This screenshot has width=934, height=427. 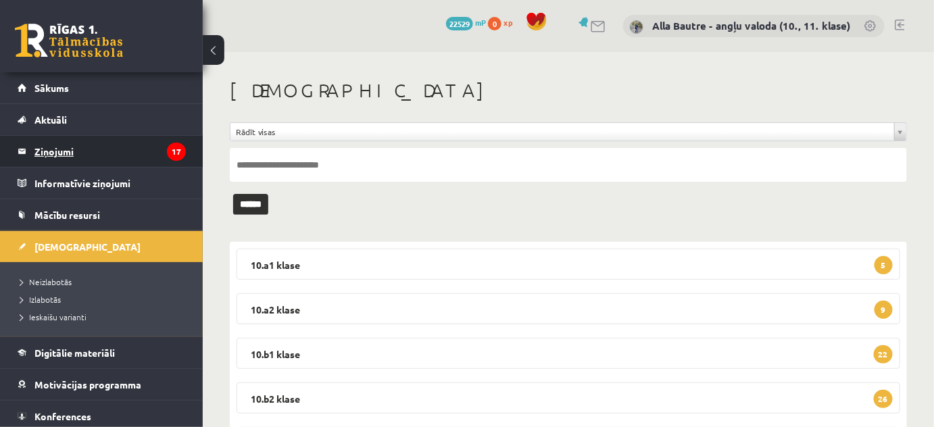 I want to click on legend: 10.a1 klase, so click(x=568, y=264).